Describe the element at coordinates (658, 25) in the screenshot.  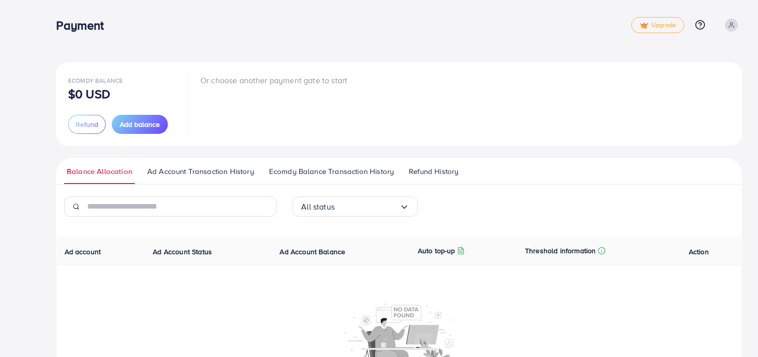
I see `span: Upgrade` at that location.